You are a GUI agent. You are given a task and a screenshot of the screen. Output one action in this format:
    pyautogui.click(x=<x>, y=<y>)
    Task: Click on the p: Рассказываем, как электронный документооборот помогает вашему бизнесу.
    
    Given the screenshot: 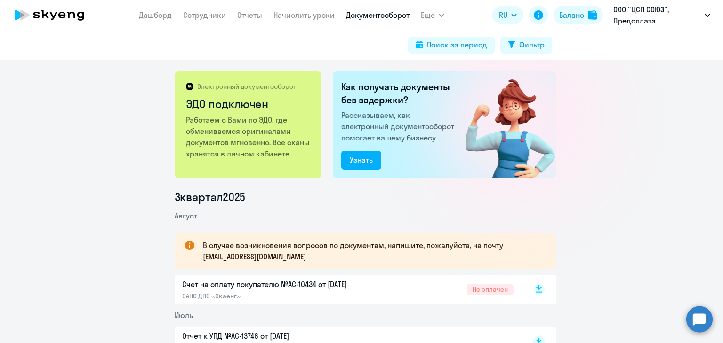 What is the action you would take?
    pyautogui.click(x=399, y=127)
    